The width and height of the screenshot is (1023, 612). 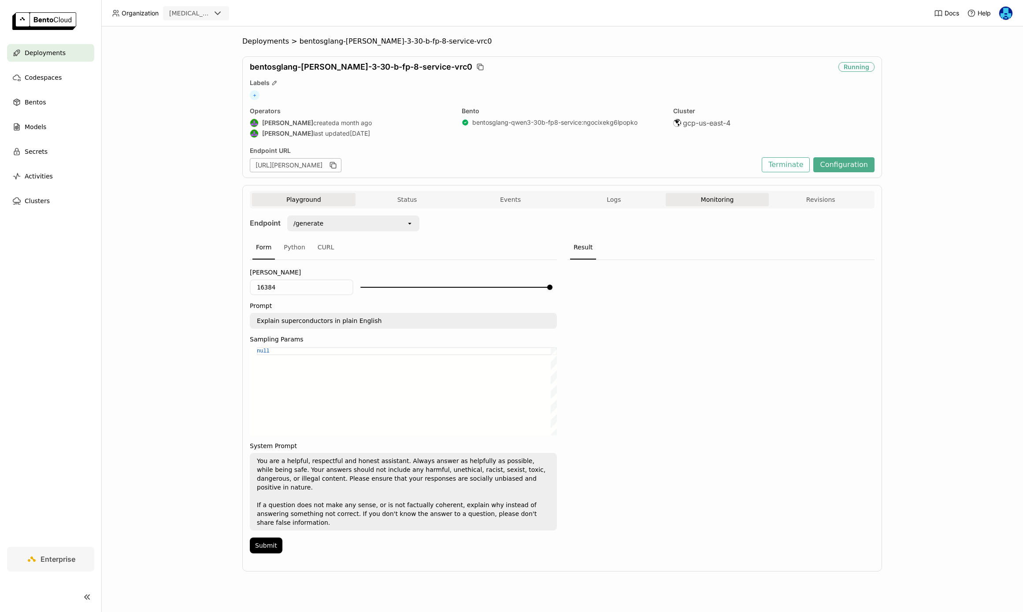 What do you see at coordinates (407, 200) in the screenshot?
I see `button: Status` at bounding box center [407, 200].